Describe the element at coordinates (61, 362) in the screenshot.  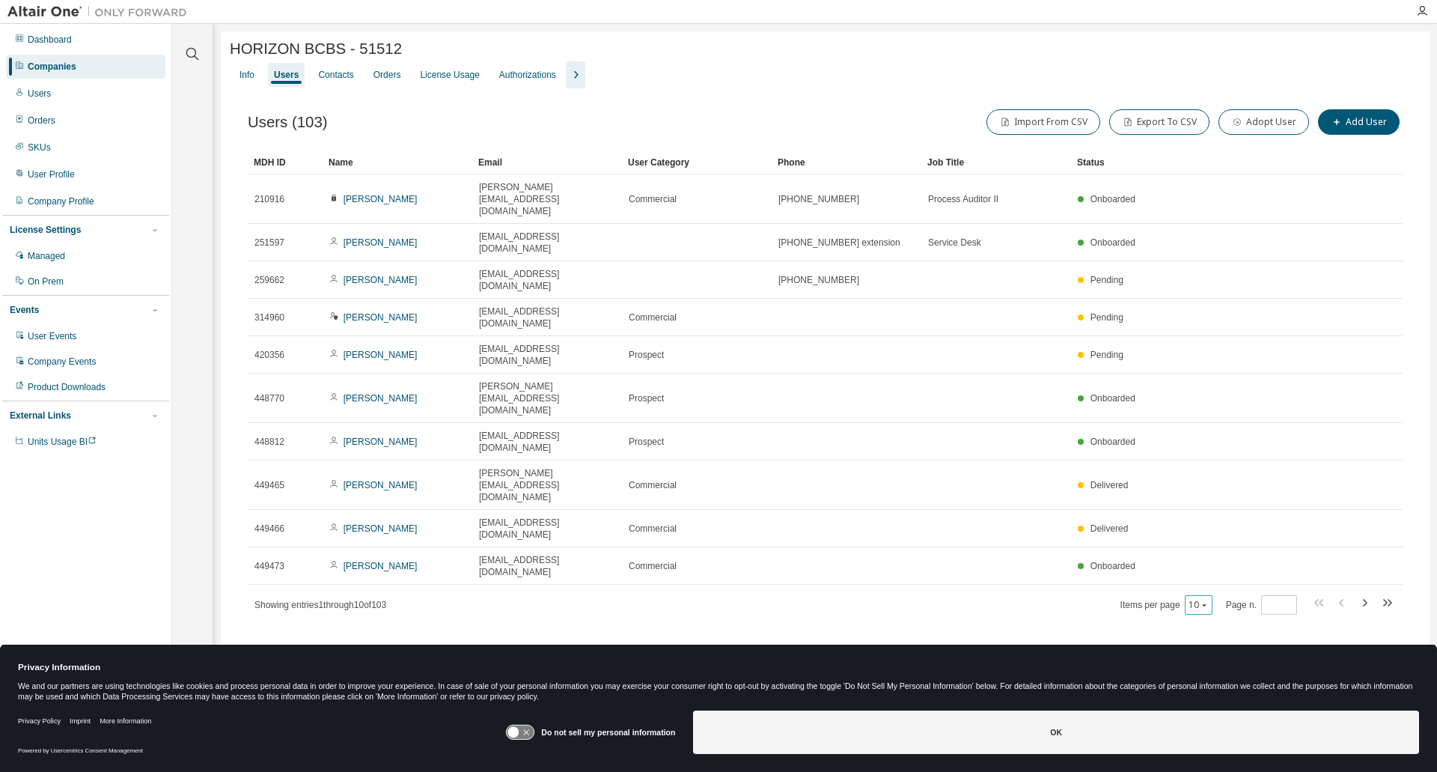
I see `div: Company Events` at that location.